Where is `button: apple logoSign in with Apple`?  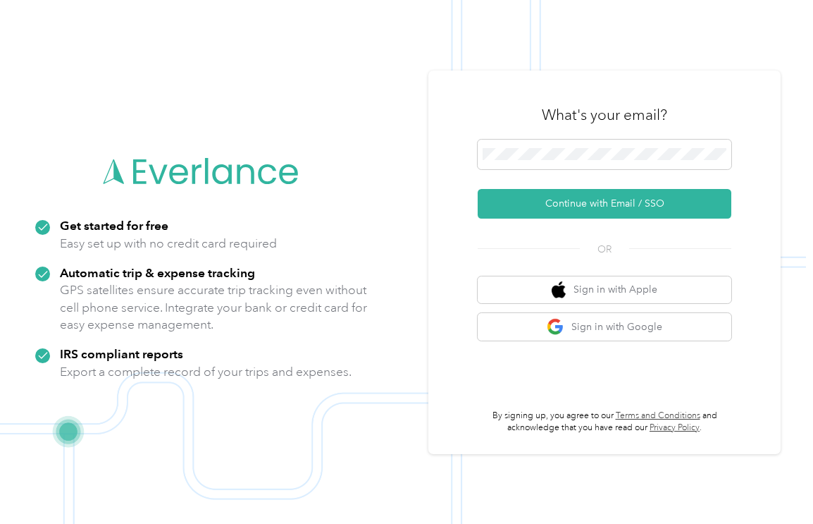 button: apple logoSign in with Apple is located at coordinates (605, 290).